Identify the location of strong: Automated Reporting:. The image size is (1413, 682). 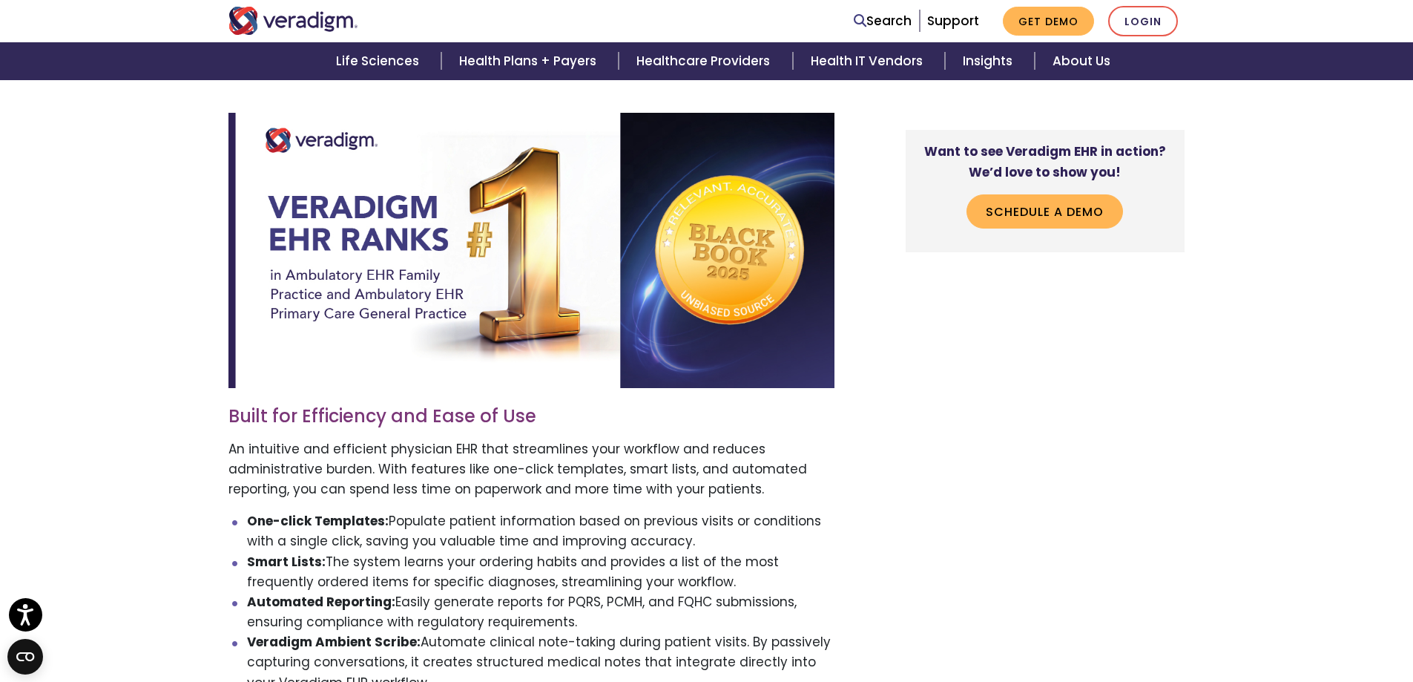
(321, 601).